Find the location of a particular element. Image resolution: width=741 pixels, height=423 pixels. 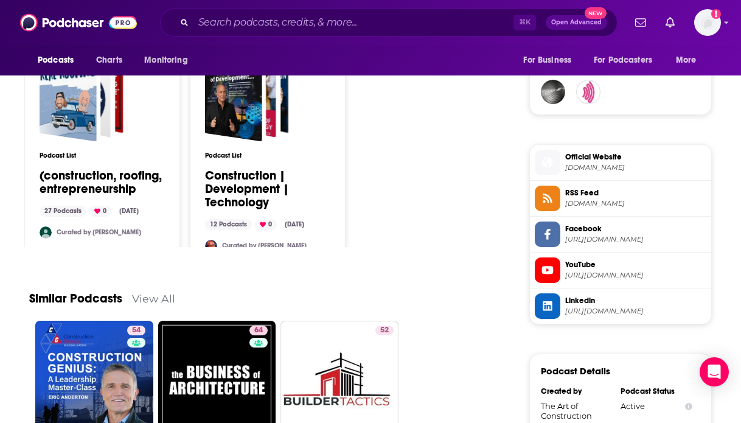

span: theartofconstruction.net is located at coordinates (635, 167).